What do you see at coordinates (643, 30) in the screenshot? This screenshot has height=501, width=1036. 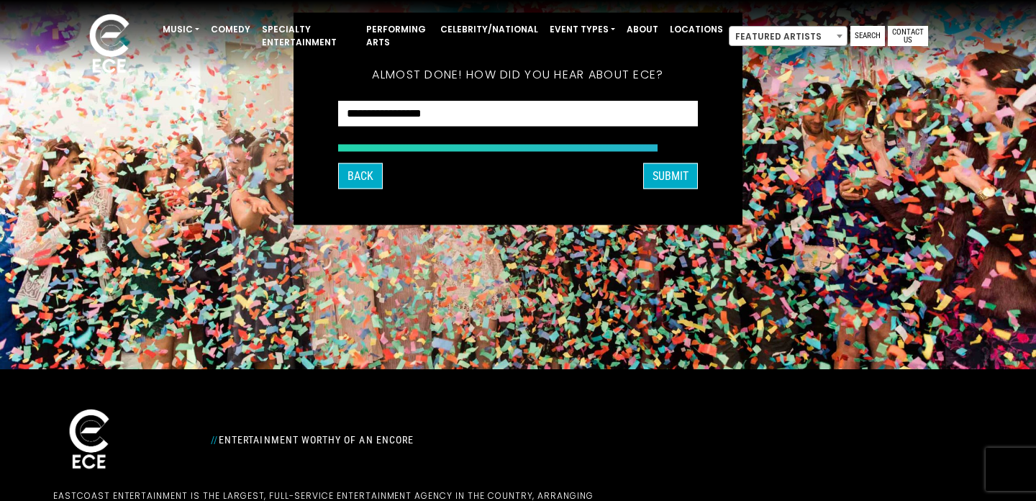 I see `a: About` at bounding box center [643, 30].